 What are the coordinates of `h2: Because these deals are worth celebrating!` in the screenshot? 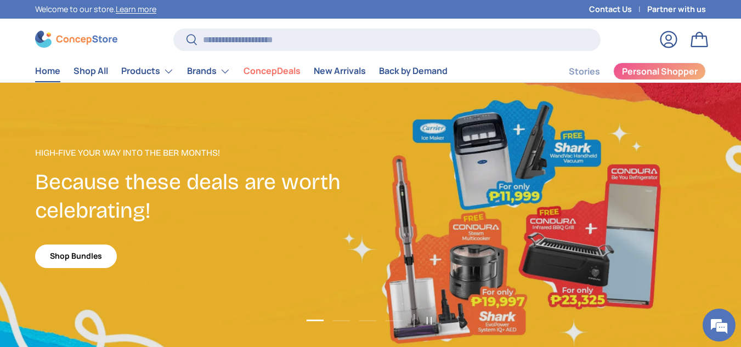 It's located at (203, 196).